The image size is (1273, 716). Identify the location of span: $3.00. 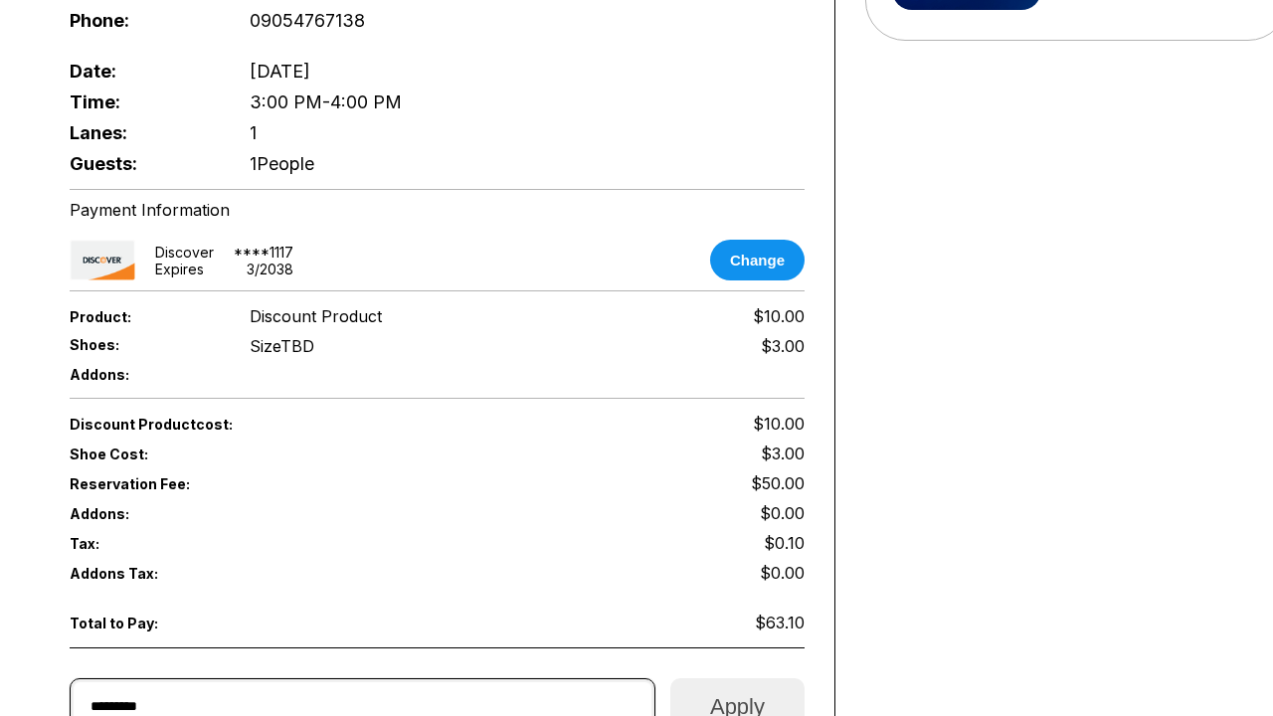
(782, 453).